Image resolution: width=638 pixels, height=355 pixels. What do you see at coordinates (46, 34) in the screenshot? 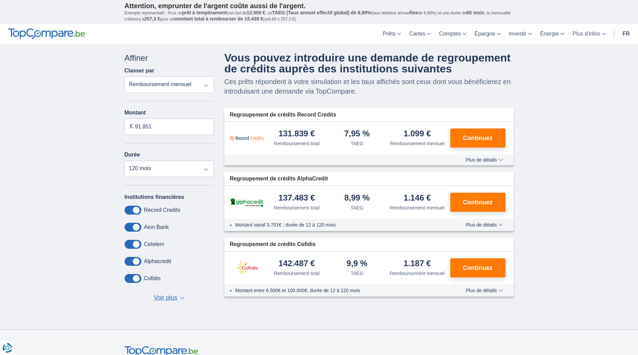
I see `img: TopCompare` at bounding box center [46, 34].